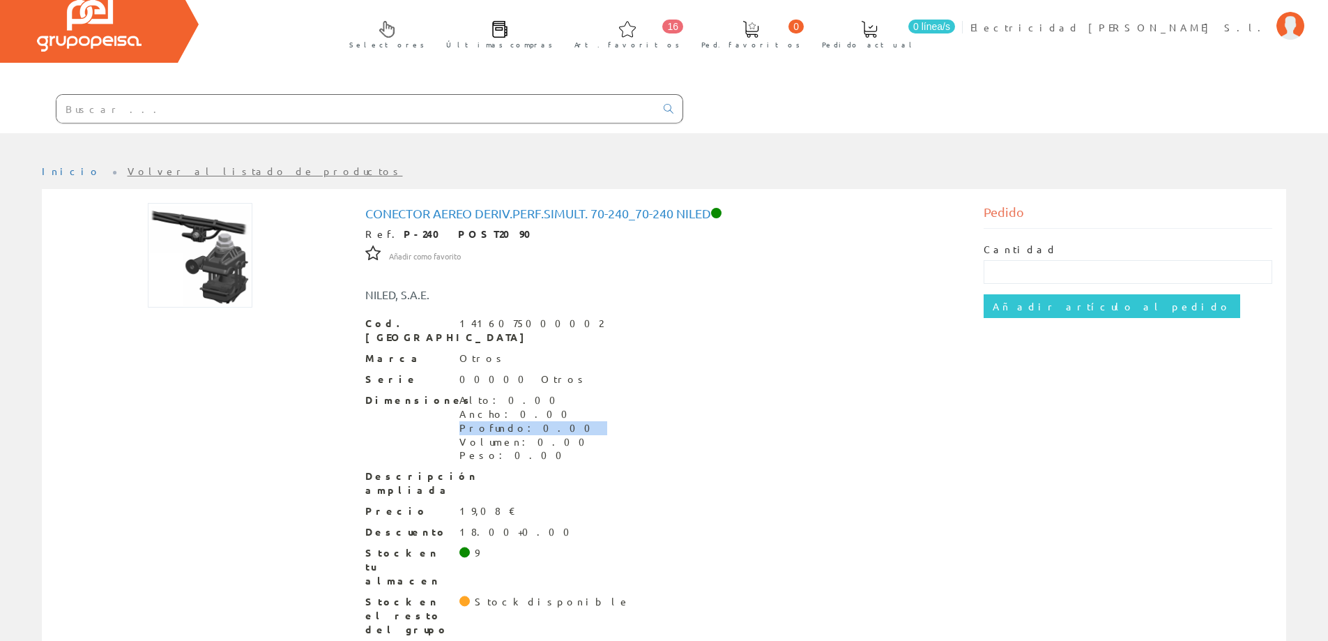 The image size is (1328, 641). I want to click on div: Ancho: 0.00, so click(529, 414).